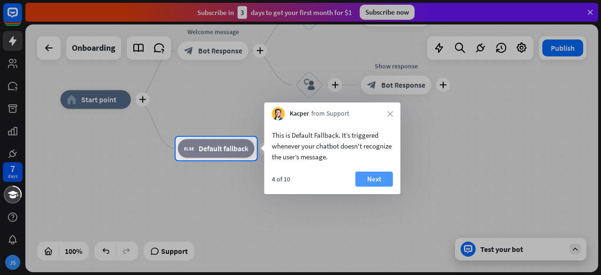 The image size is (601, 275). I want to click on button: Open LiveChat chat widget, so click(22, 18).